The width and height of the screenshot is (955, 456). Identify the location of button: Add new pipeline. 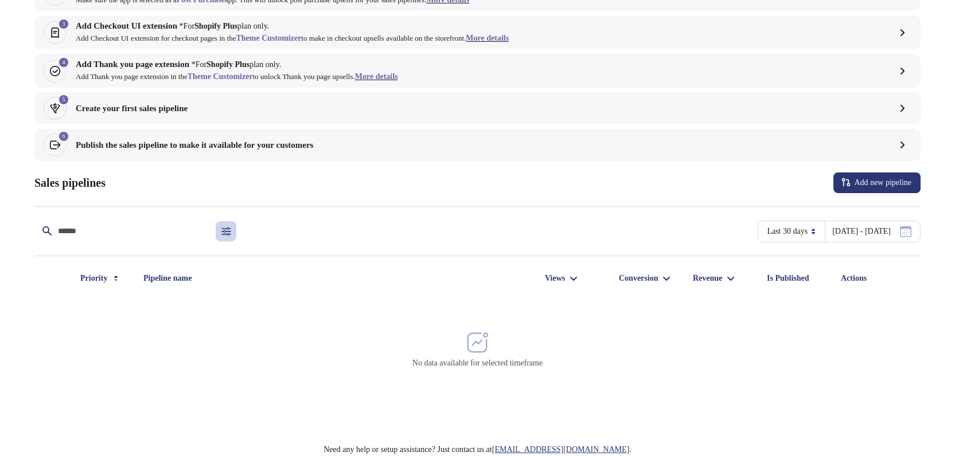
(877, 183).